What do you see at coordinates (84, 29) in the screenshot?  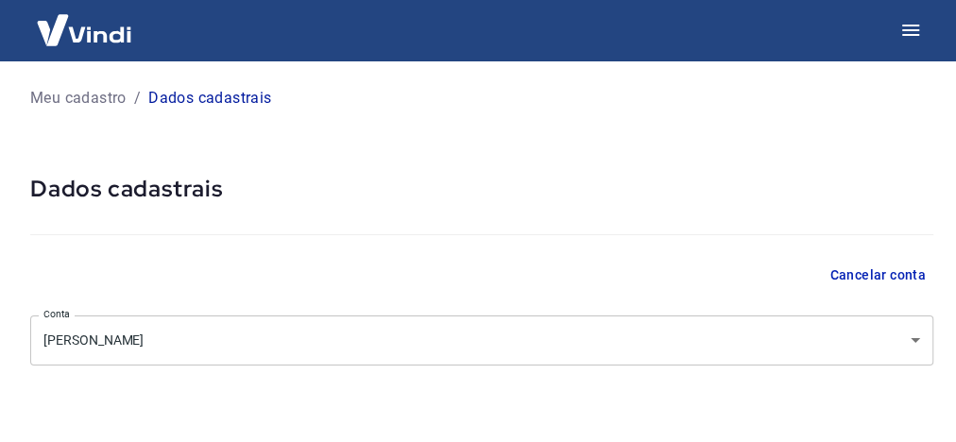 I see `img: Vindi` at bounding box center [84, 29].